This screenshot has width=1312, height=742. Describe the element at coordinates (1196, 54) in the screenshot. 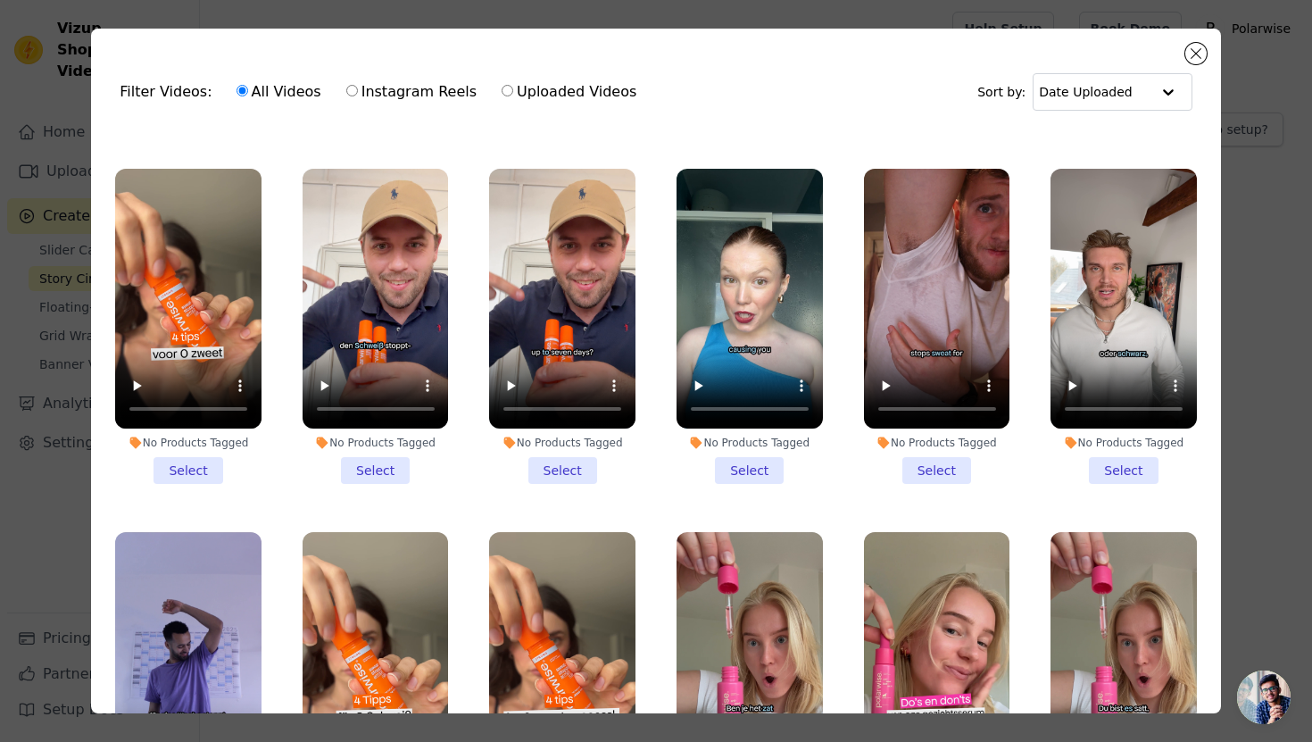

I see `button: Close modal` at that location.